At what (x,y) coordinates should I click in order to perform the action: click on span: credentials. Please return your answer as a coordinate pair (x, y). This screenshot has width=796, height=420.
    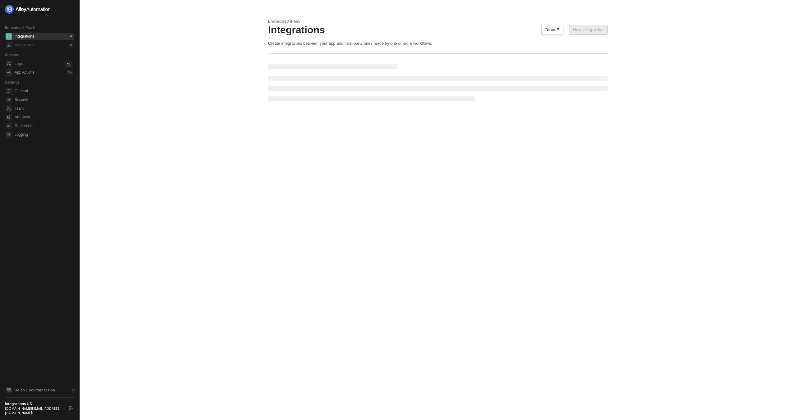
    Looking at the image, I should click on (9, 126).